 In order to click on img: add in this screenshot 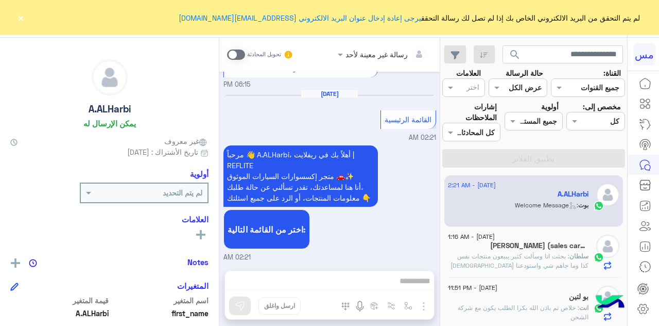, I will do `click(15, 263)`.